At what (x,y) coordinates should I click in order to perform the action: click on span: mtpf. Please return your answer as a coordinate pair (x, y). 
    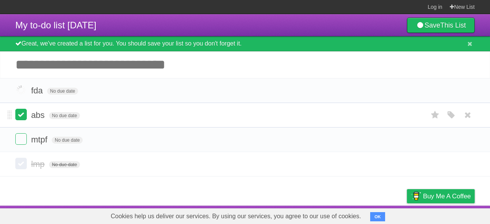
    Looking at the image, I should click on (40, 139).